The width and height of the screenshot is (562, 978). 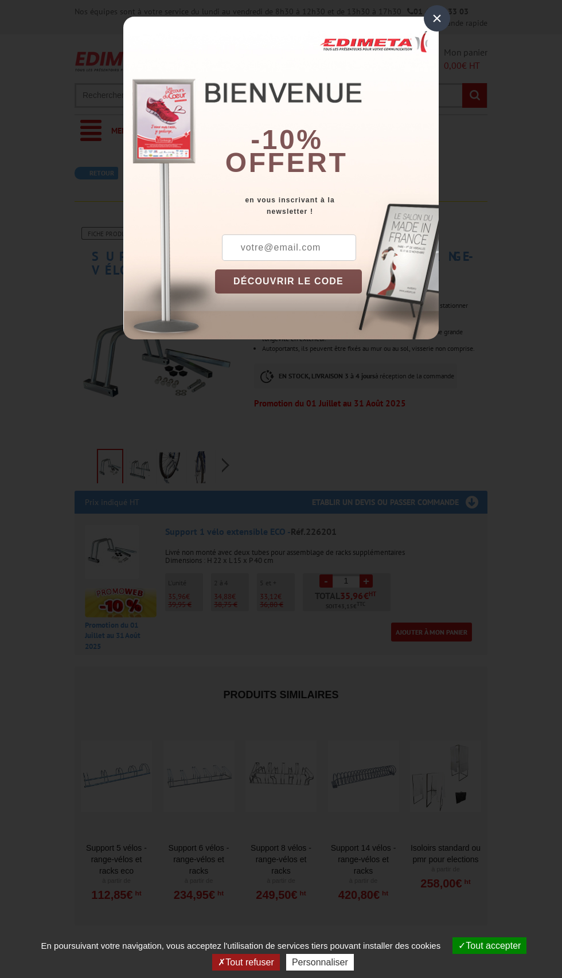 I want to click on div: en vous inscrivant à la newsletter !, so click(x=327, y=206).